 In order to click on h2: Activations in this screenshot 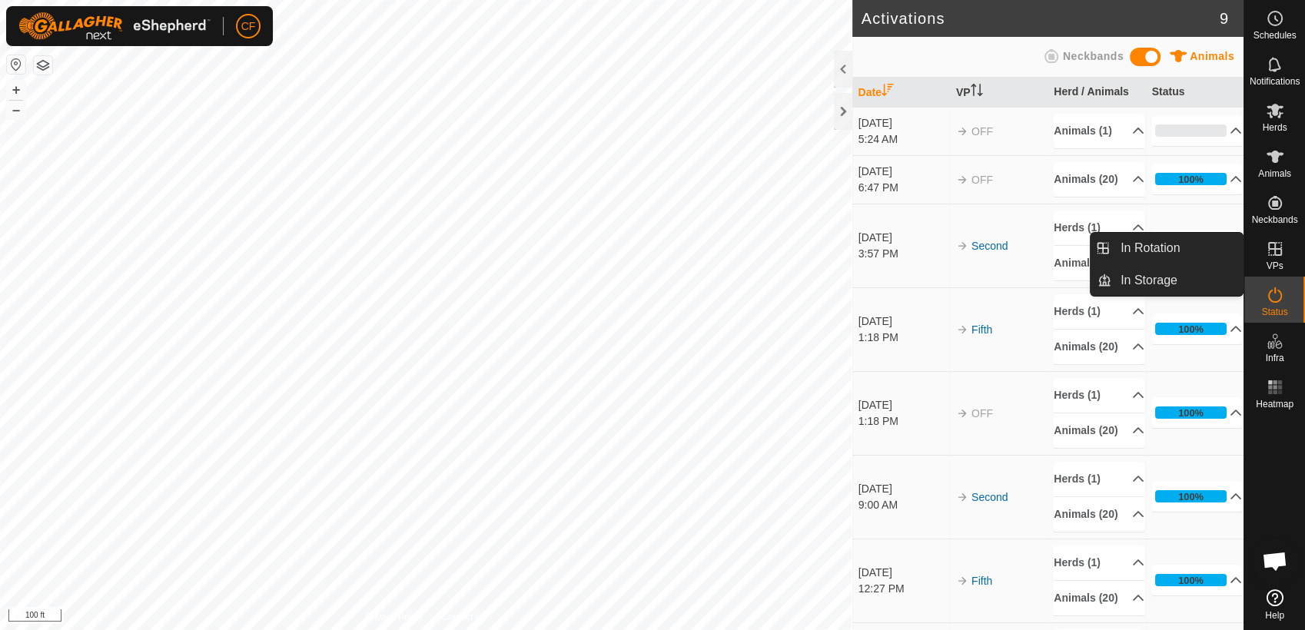, I will do `click(1040, 18)`.